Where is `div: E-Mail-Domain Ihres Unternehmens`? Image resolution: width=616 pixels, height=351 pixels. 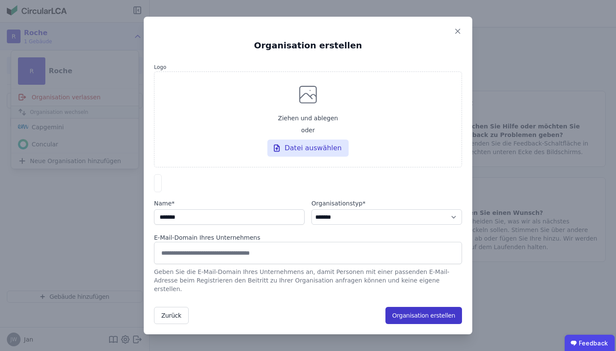 div: E-Mail-Domain Ihres Unternehmens is located at coordinates (308, 237).